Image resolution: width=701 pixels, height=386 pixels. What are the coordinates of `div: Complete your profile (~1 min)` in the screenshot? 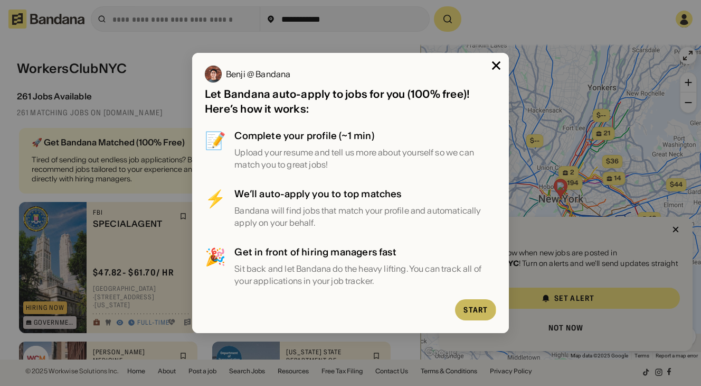 It's located at (366, 135).